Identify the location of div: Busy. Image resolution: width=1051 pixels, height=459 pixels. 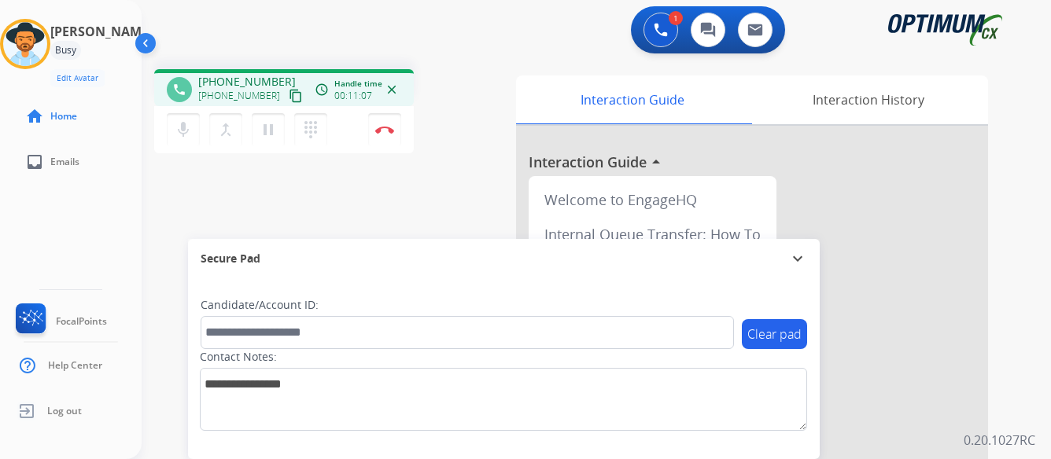
(65, 50).